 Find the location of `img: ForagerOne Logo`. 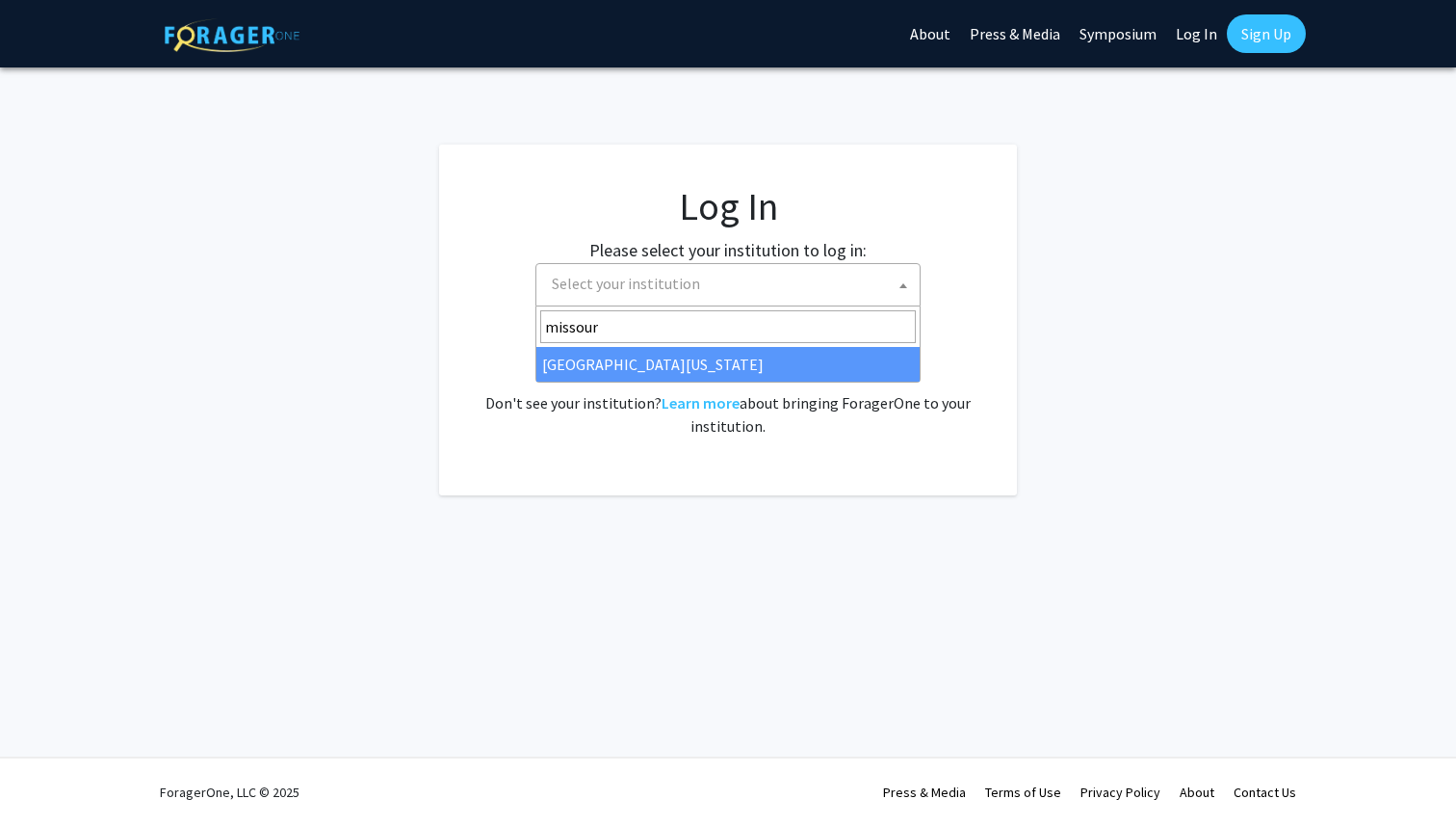

img: ForagerOne Logo is located at coordinates (232, 34).